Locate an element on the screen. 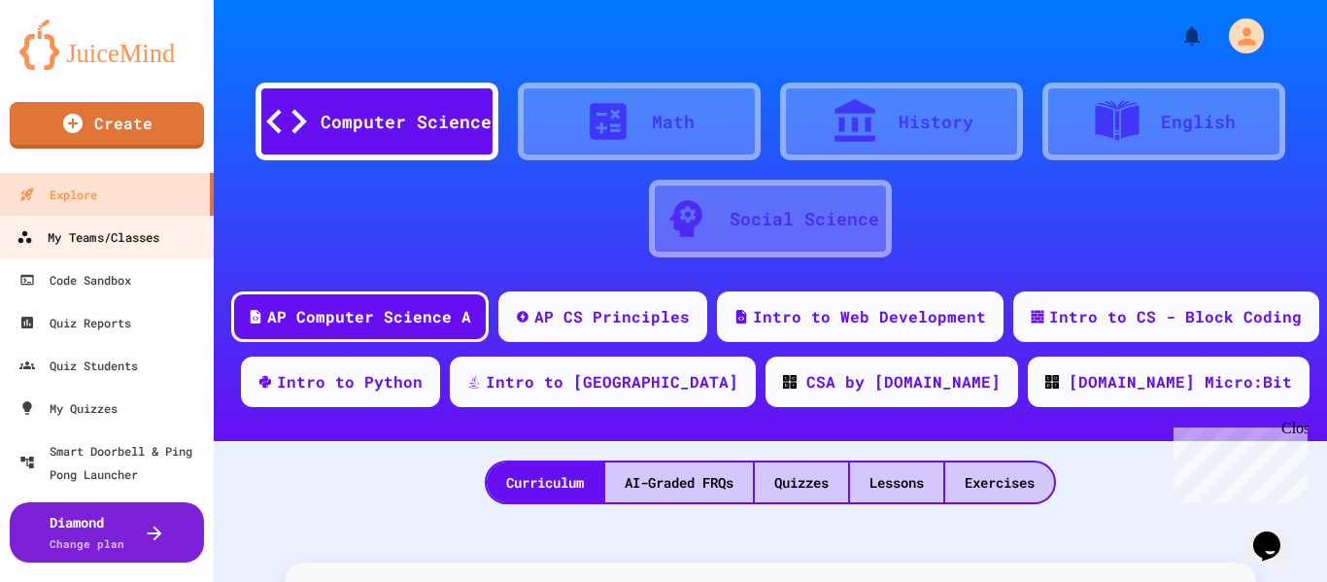 The width and height of the screenshot is (1327, 582). a: Create is located at coordinates (107, 125).